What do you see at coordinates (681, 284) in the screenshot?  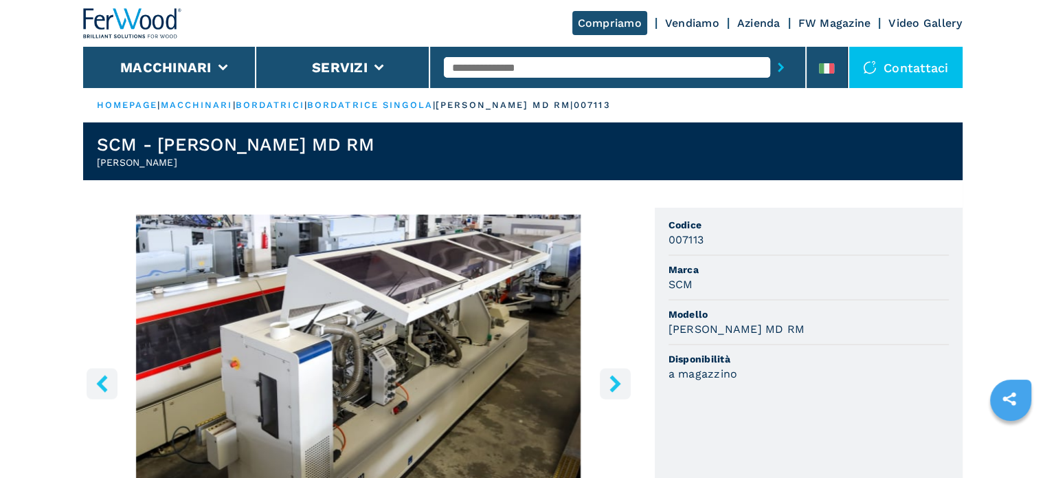 I see `h3: SCM` at bounding box center [681, 284].